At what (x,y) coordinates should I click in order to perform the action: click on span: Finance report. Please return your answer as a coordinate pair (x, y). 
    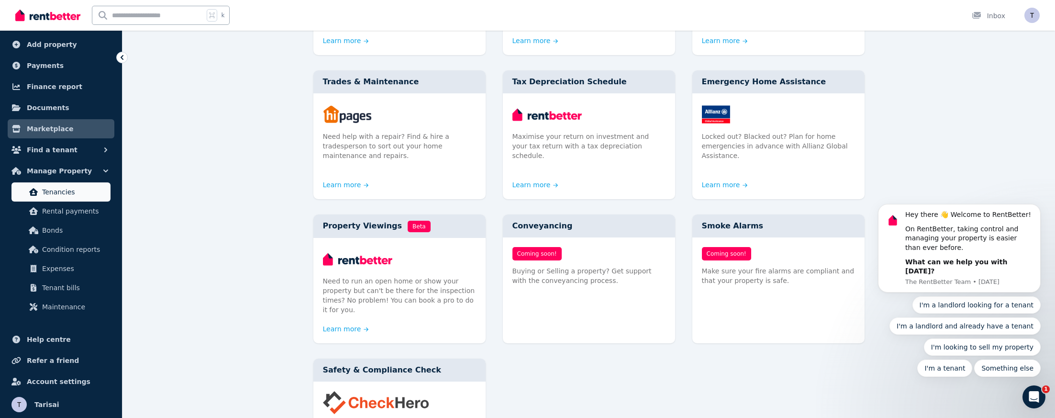
    Looking at the image, I should click on (55, 87).